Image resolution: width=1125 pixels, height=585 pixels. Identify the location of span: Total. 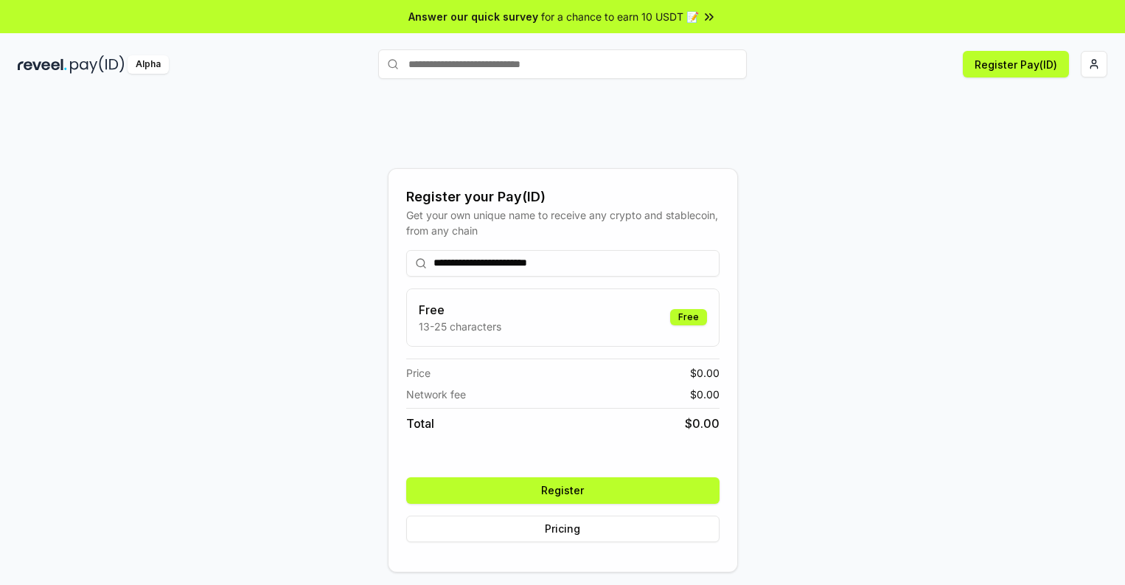
(420, 423).